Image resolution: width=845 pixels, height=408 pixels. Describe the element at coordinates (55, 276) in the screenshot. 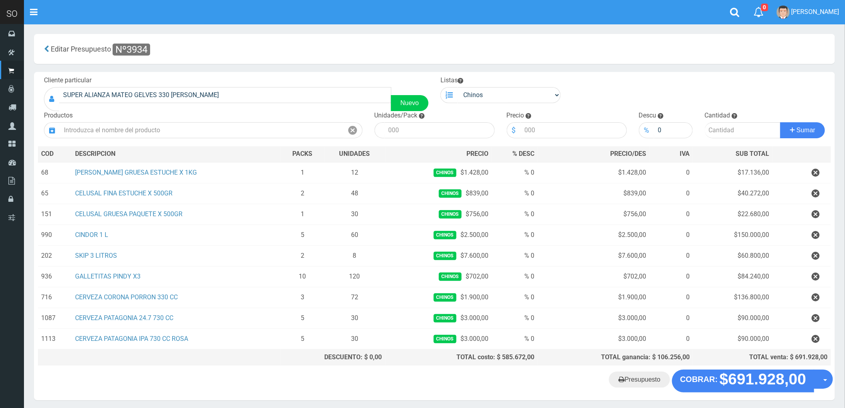

I see `td: 936` at that location.